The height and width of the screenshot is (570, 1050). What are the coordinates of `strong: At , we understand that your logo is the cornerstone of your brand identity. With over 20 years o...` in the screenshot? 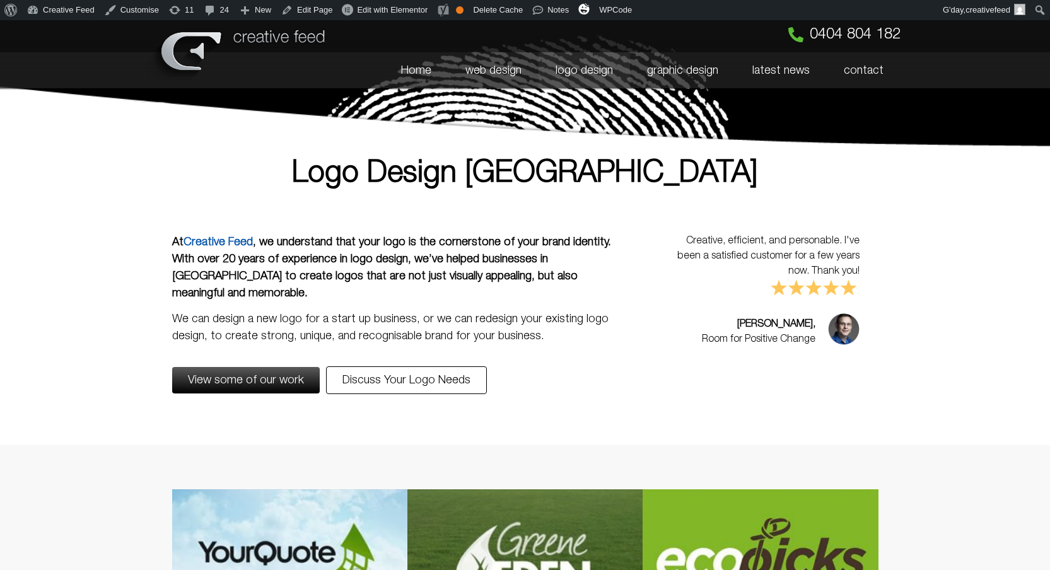 It's located at (392, 267).